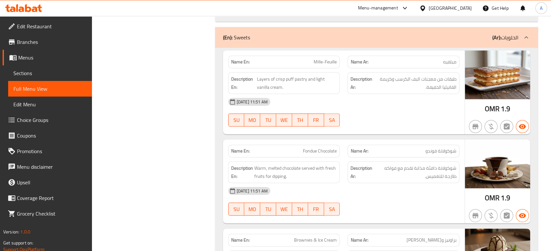 The width and height of the screenshot is (551, 251). Describe the element at coordinates (541, 8) in the screenshot. I see `span: A` at that location.